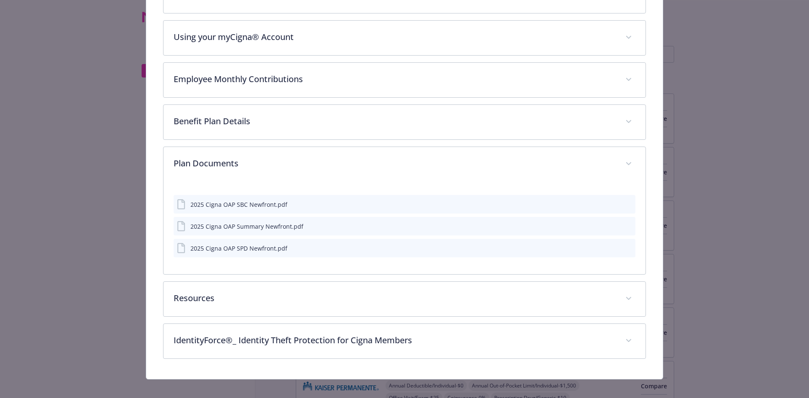  What do you see at coordinates (394, 37) in the screenshot?
I see `p: Using your myCigna® Account` at bounding box center [394, 37].